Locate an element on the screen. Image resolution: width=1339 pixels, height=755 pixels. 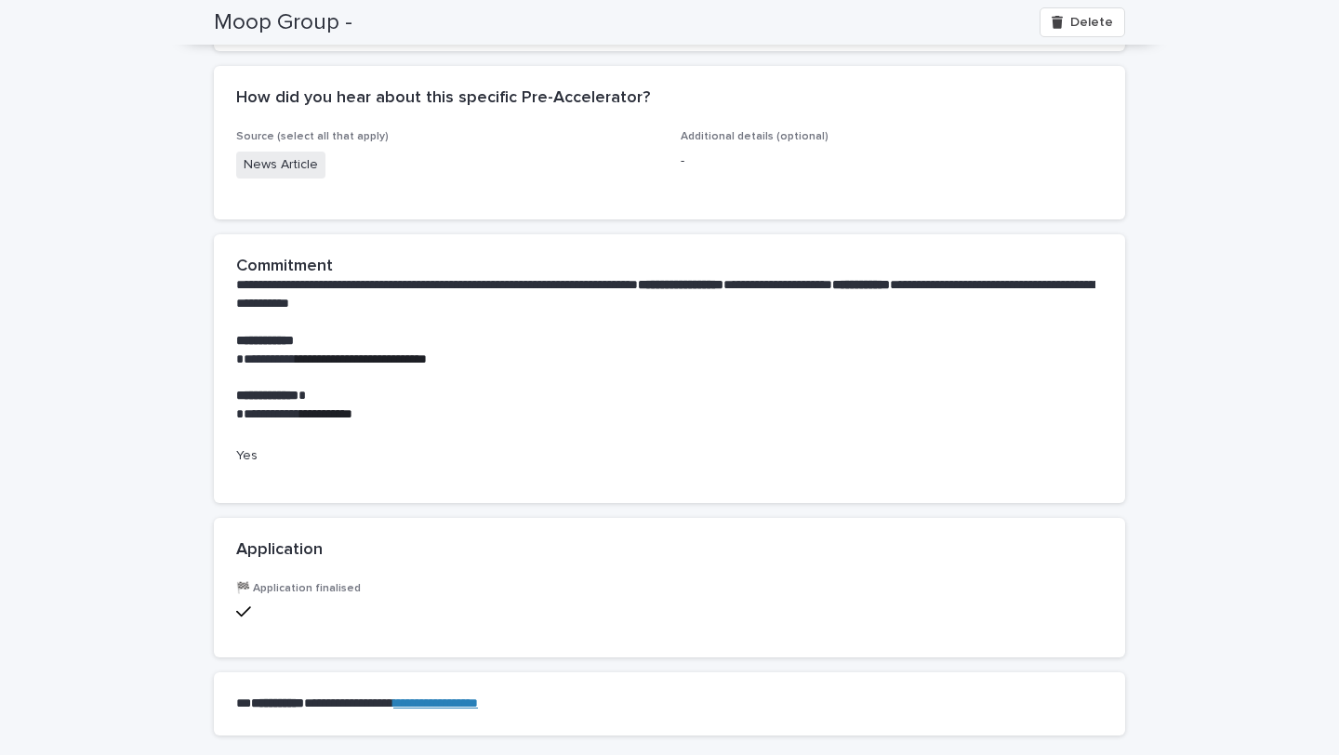
h2: Moop Group - is located at coordinates (283, 22).